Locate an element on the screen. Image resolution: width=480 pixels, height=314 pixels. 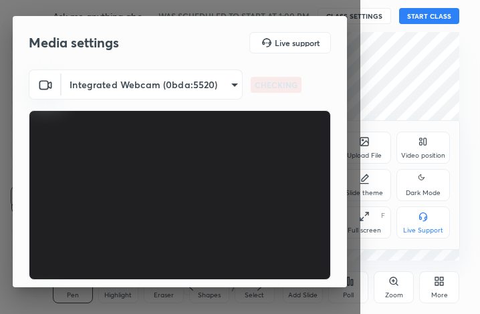
div: Integrated Webcam (0bda:5520) is located at coordinates (152, 84).